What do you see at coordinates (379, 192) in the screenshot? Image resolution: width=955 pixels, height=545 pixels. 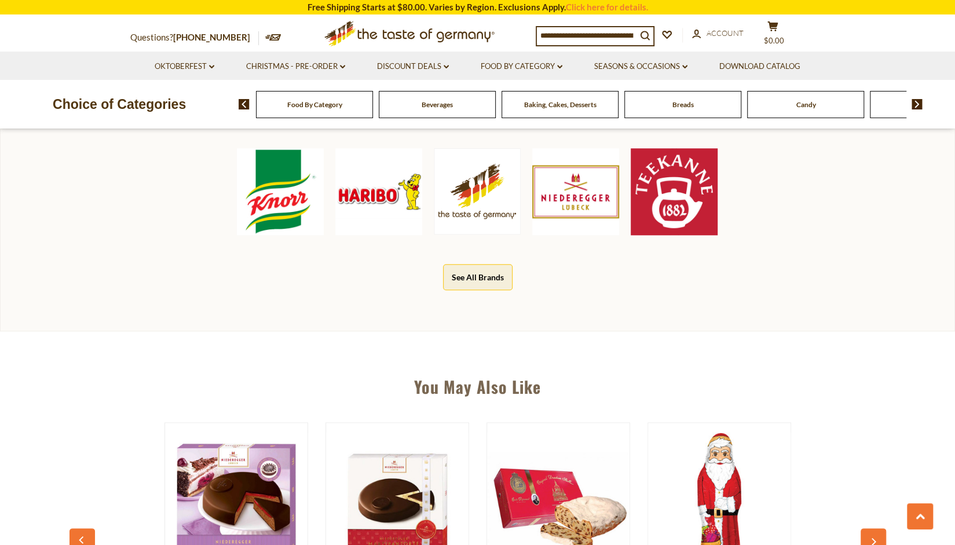 I see `img: Haribo` at bounding box center [379, 192].